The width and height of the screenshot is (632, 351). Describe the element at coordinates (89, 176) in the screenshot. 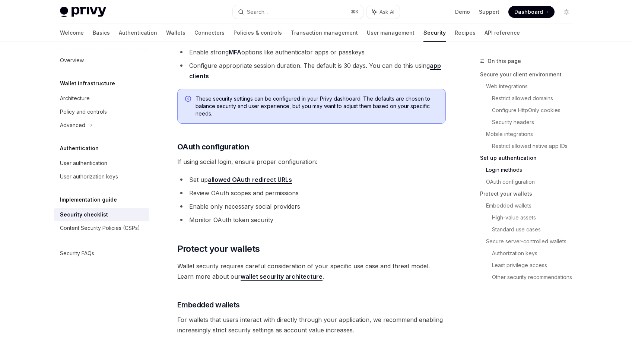

I see `div: User authorization keys` at that location.